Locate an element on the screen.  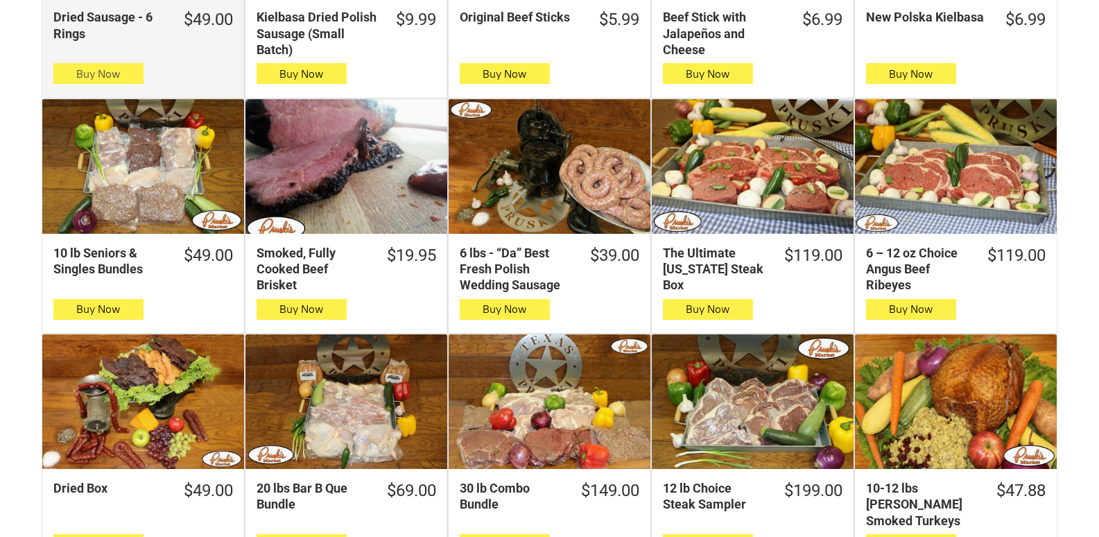
a: 30 lb Combo Bundle is located at coordinates (549, 402).